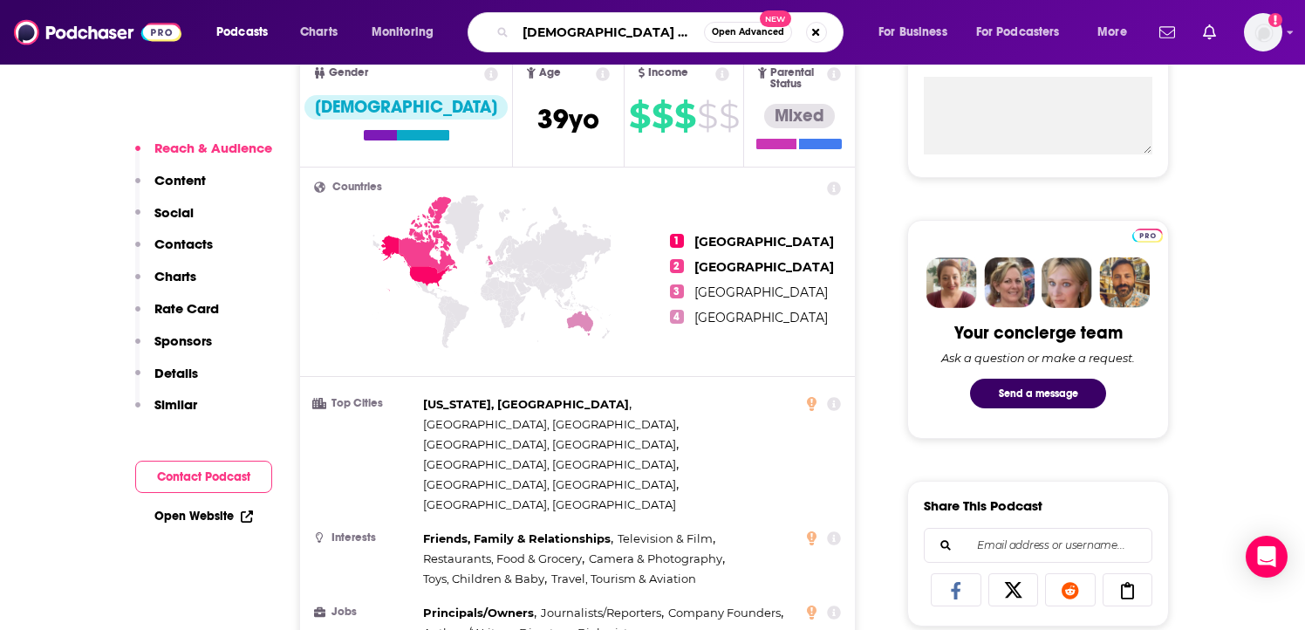  I want to click on span: Podcasts, so click(242, 32).